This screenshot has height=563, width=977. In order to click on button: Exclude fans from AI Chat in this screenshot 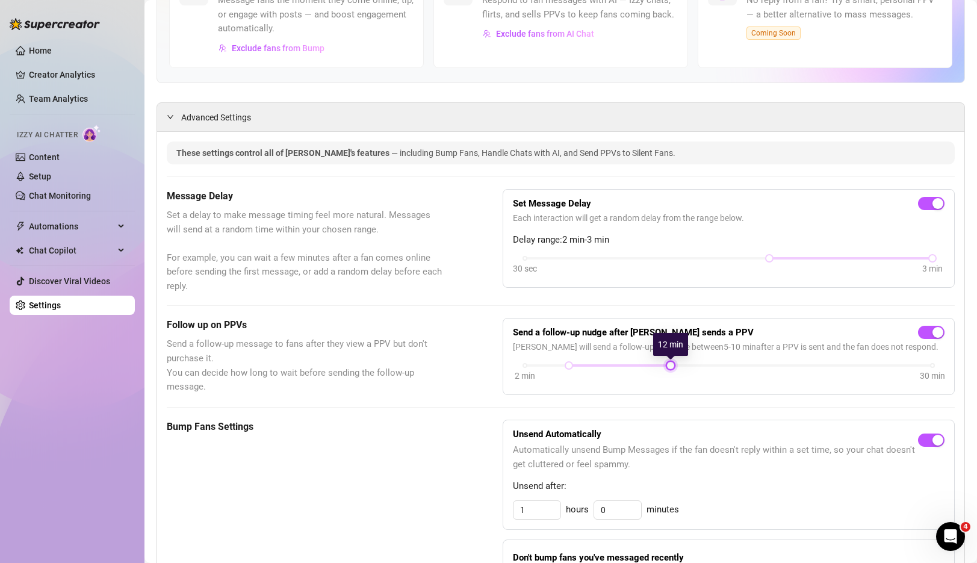, I will do `click(538, 34)`.